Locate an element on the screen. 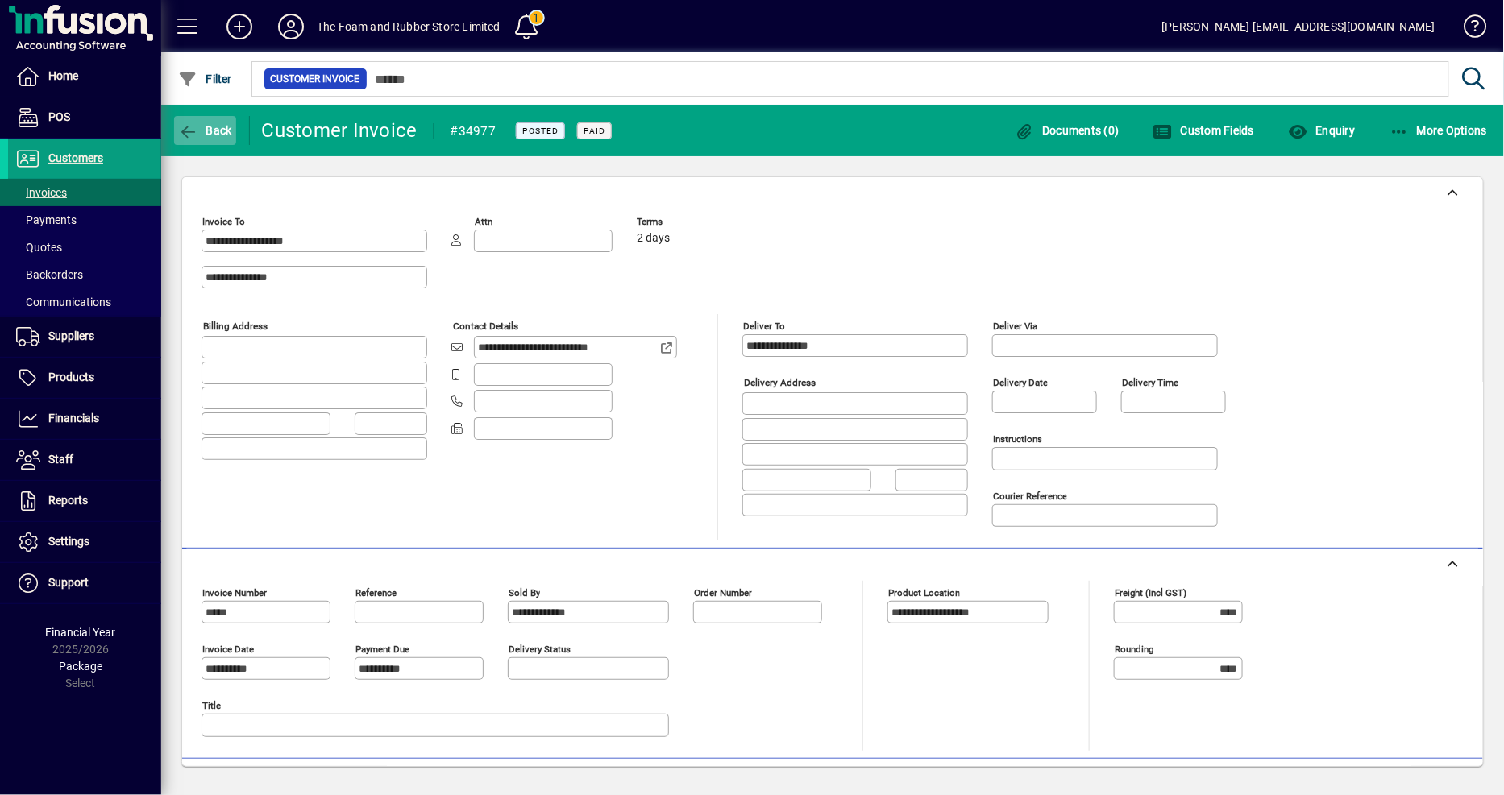 The height and width of the screenshot is (795, 1504). span: Backorders is located at coordinates (49, 275).